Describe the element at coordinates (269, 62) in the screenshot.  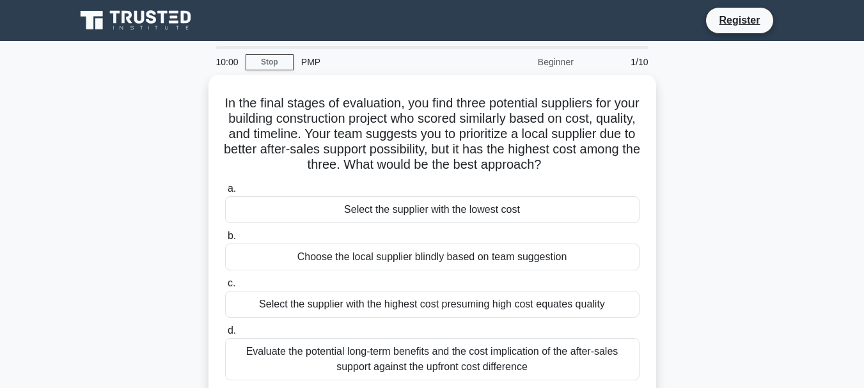
I see `a: Stop` at that location.